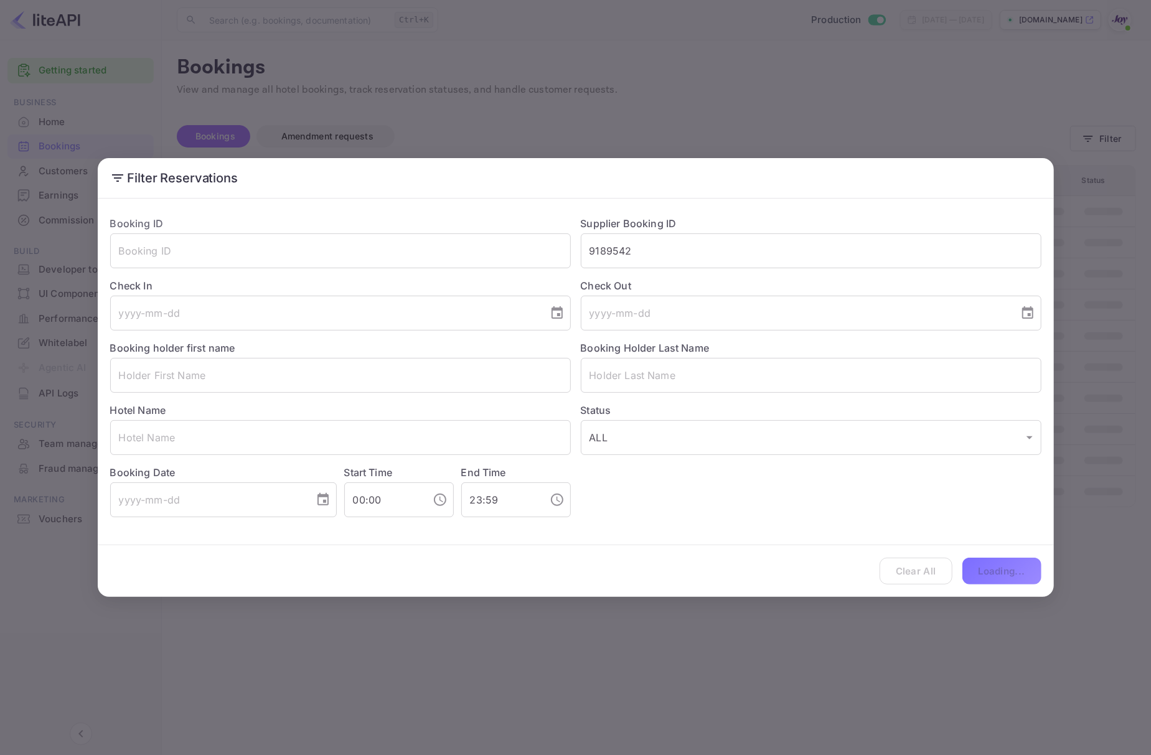 The image size is (1151, 755). I want to click on h2: Filter Reservations, so click(576, 178).